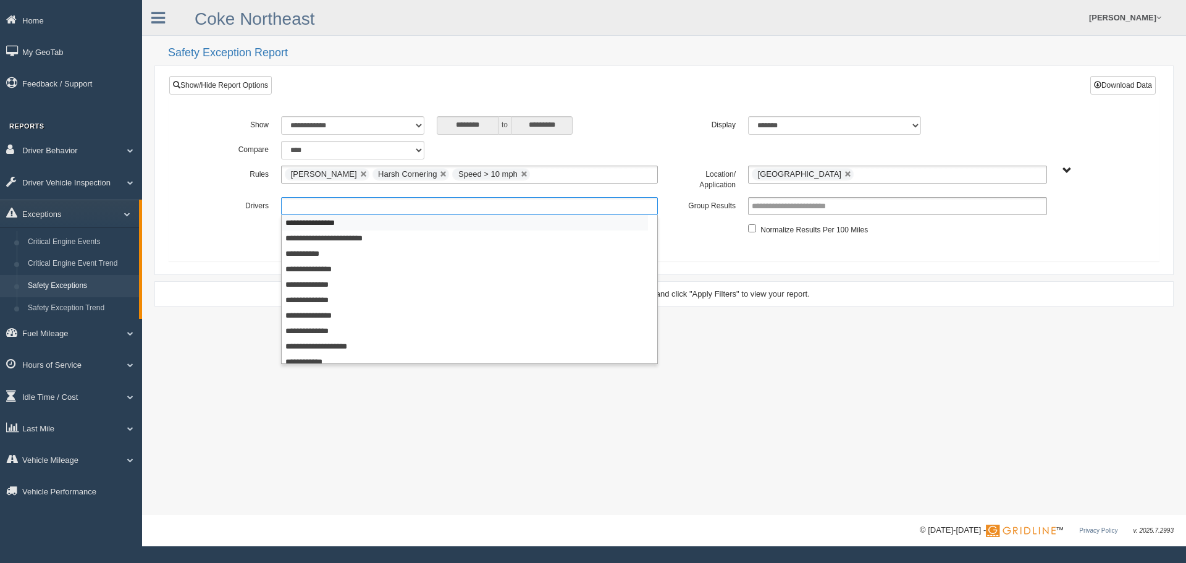 This screenshot has height=563, width=1186. What do you see at coordinates (407, 174) in the screenshot?
I see `span: Harsh Cornering` at bounding box center [407, 174].